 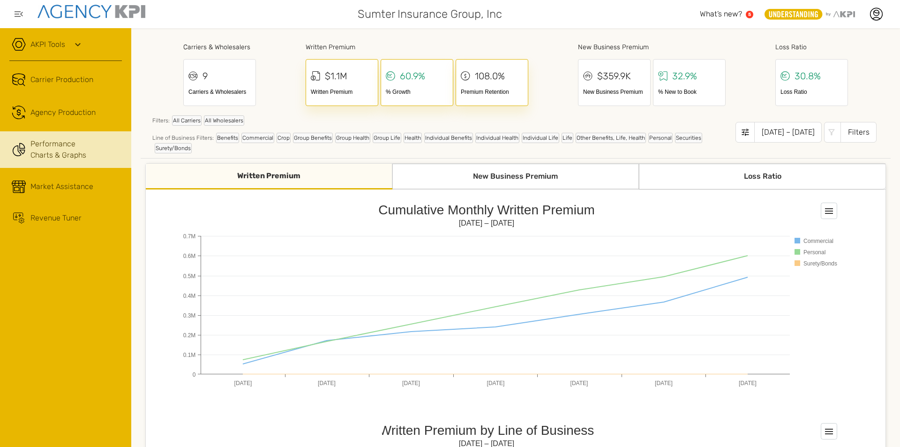 I want to click on text: 0.3M, so click(x=189, y=316).